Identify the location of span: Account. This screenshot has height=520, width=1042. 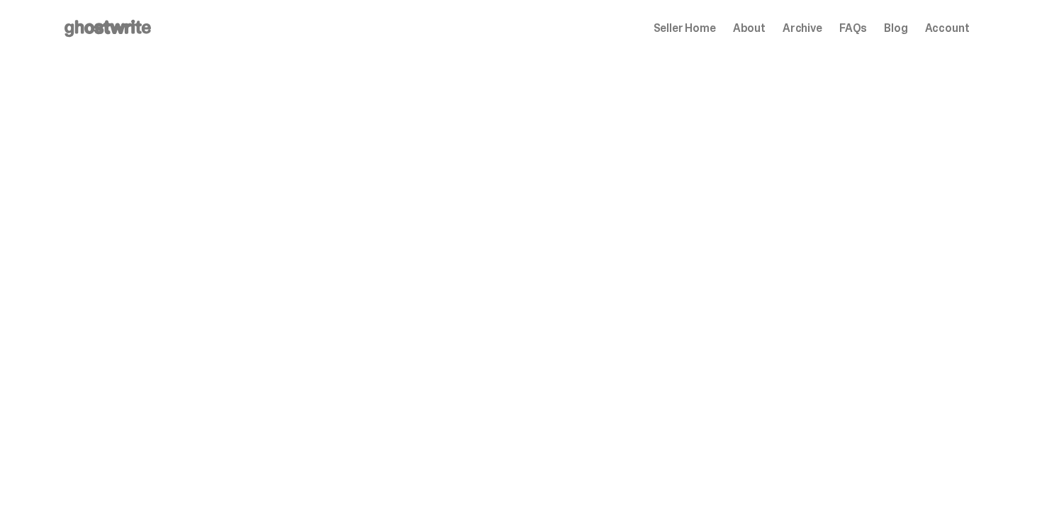
(947, 28).